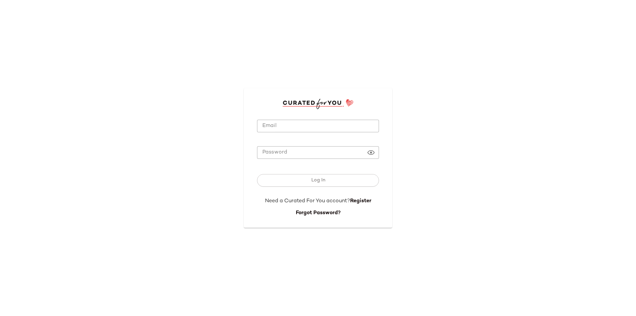 This screenshot has height=316, width=636. I want to click on a: Register, so click(361, 201).